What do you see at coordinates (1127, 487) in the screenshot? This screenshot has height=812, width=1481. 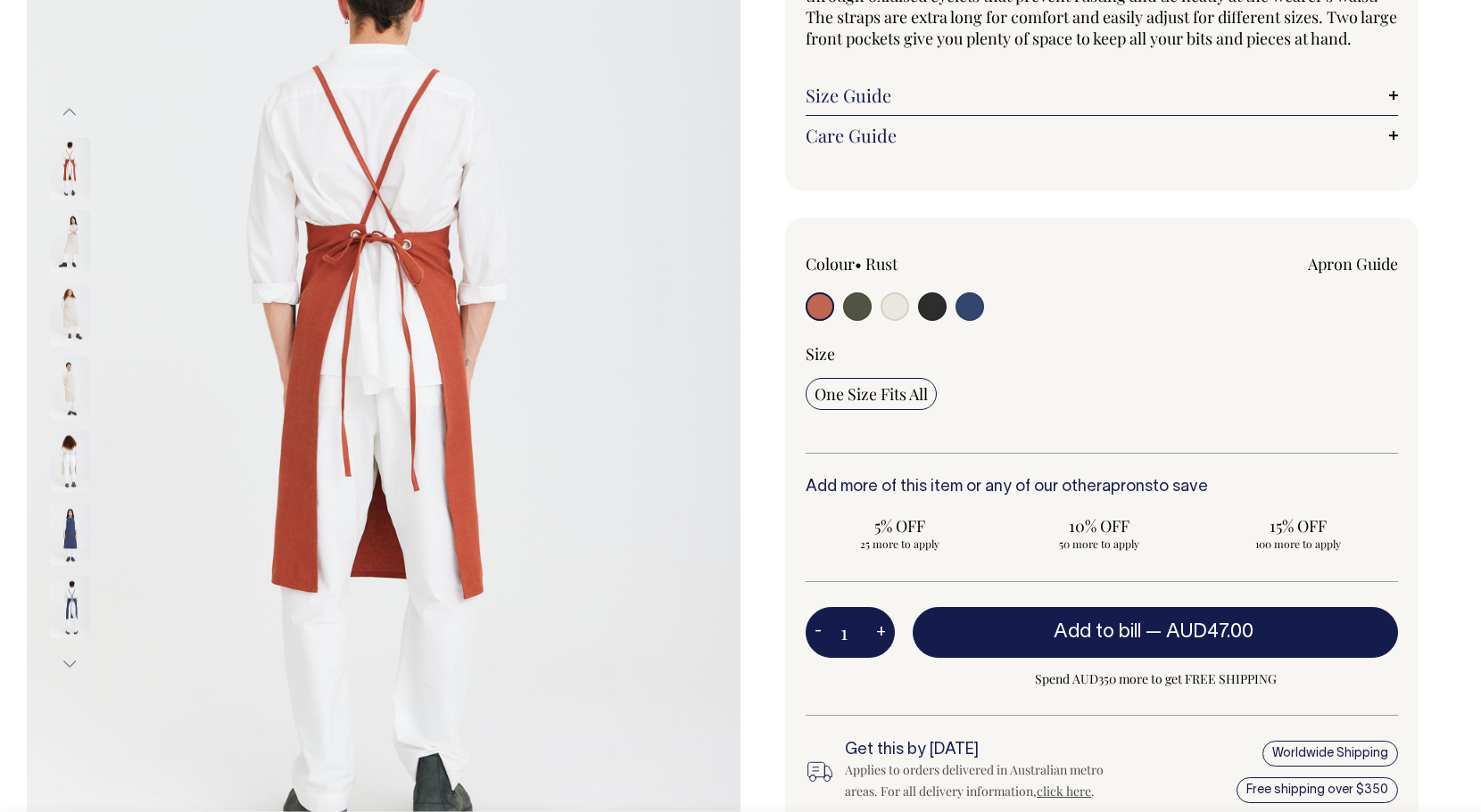 I see `a: aprons` at bounding box center [1127, 487].